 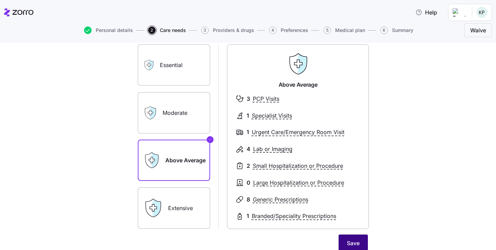 I want to click on label: Extensive, so click(x=174, y=208).